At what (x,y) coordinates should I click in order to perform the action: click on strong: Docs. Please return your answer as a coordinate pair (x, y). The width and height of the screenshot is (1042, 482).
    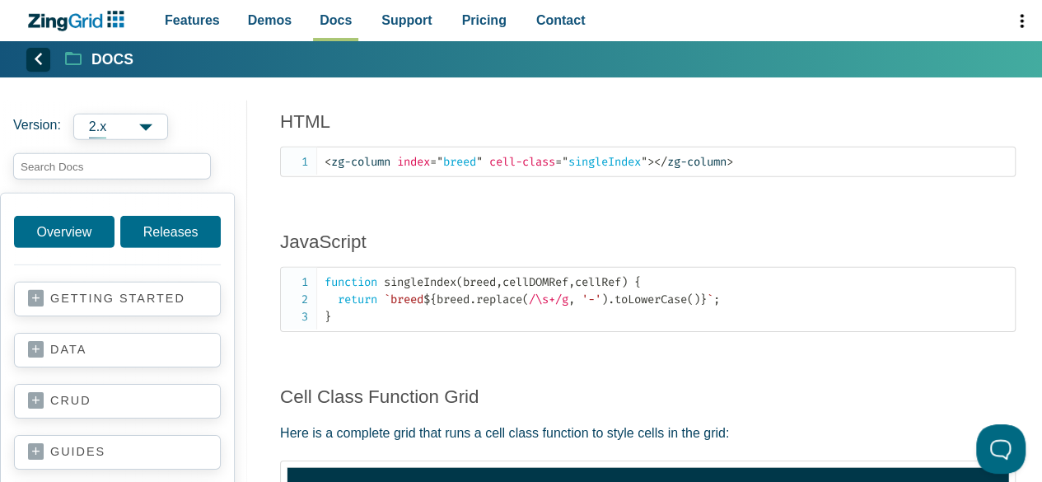
    Looking at the image, I should click on (112, 60).